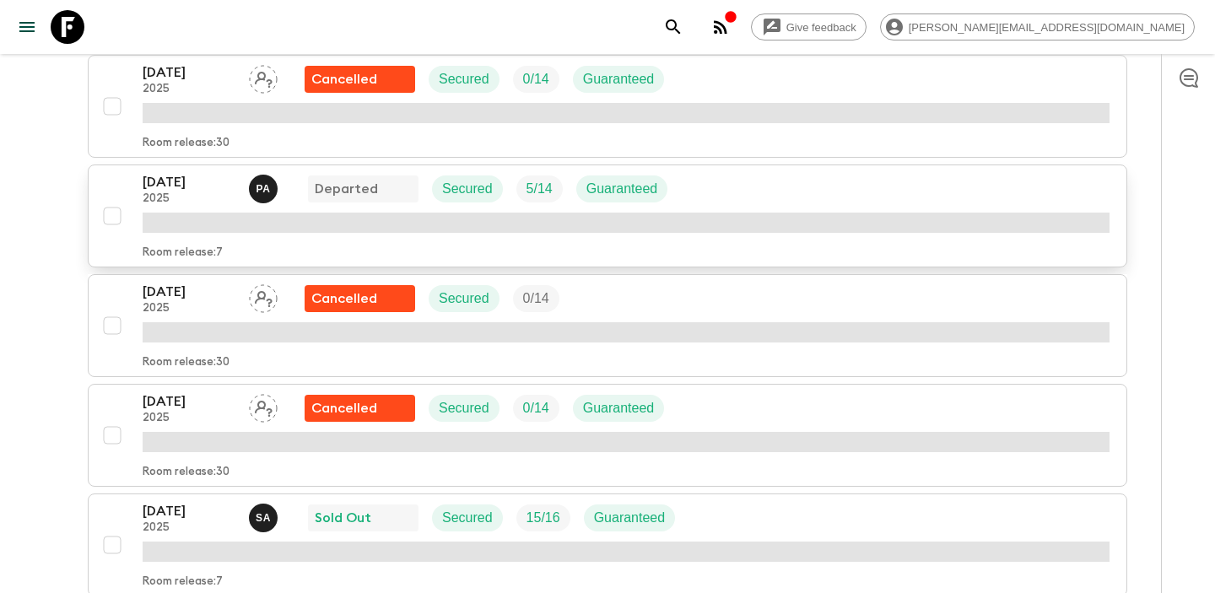  What do you see at coordinates (265, 518) in the screenshot?
I see `button: SA` at bounding box center [265, 518].